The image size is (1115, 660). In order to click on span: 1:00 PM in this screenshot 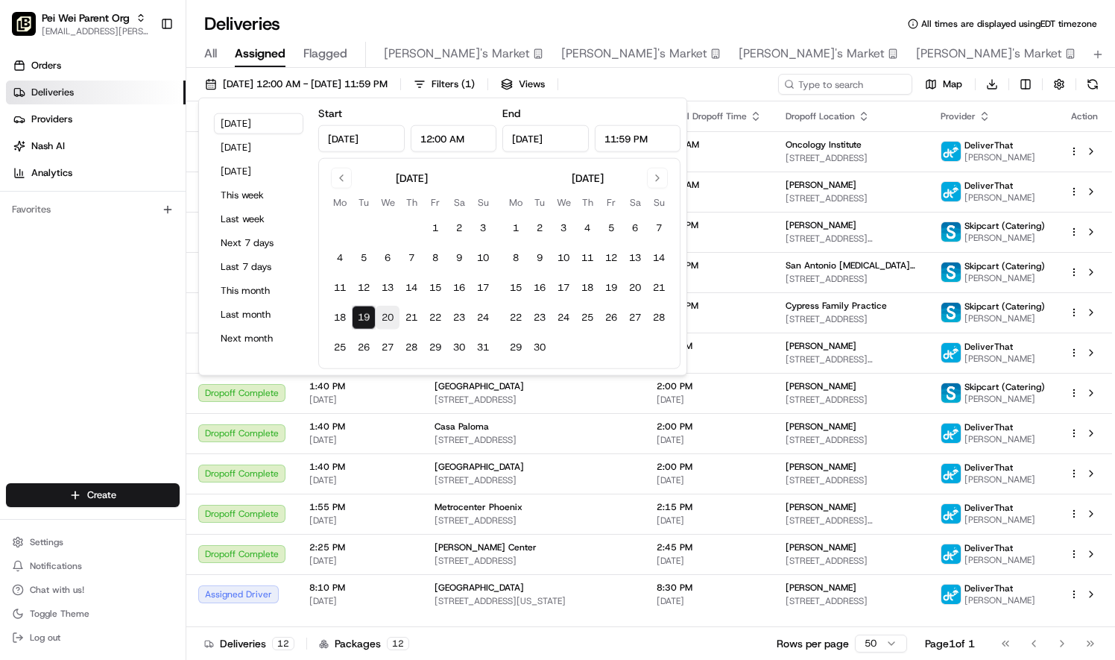, I will do `click(709, 346)`.